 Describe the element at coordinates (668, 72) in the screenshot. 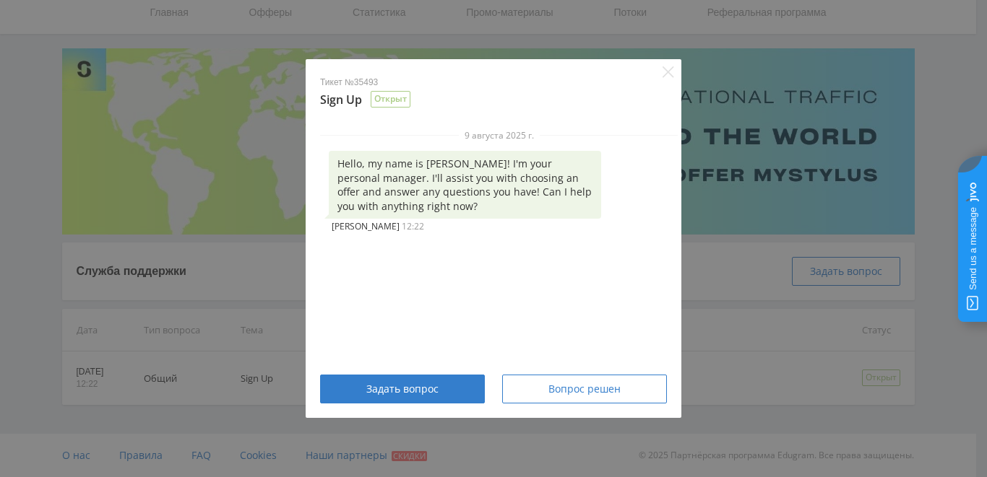

I see `button: Close` at that location.